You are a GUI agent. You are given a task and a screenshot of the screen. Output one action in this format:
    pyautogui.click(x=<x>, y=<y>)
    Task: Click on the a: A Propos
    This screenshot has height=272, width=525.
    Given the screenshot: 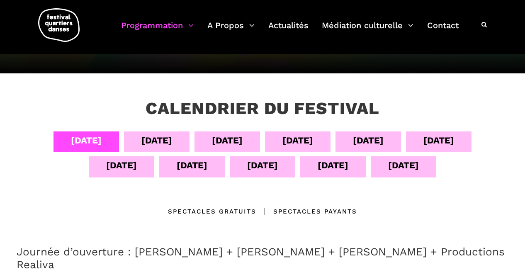 What is the action you would take?
    pyautogui.click(x=231, y=30)
    